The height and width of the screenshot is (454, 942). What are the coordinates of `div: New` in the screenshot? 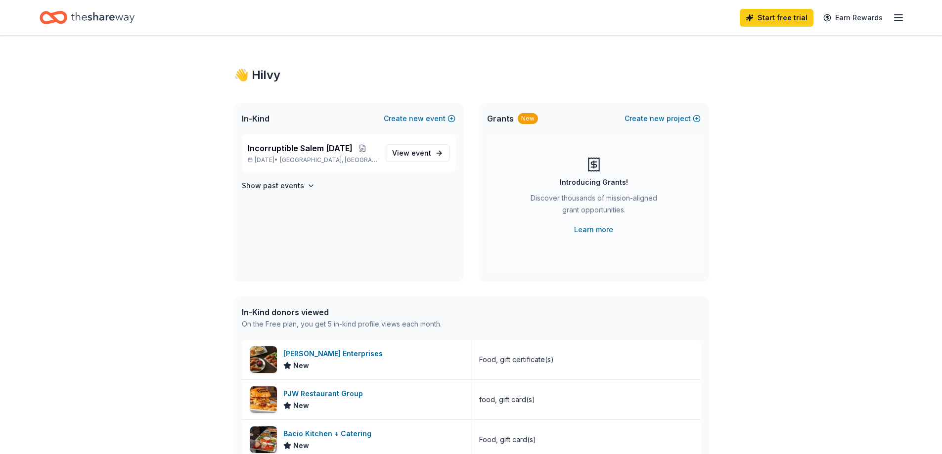 It's located at (528, 119).